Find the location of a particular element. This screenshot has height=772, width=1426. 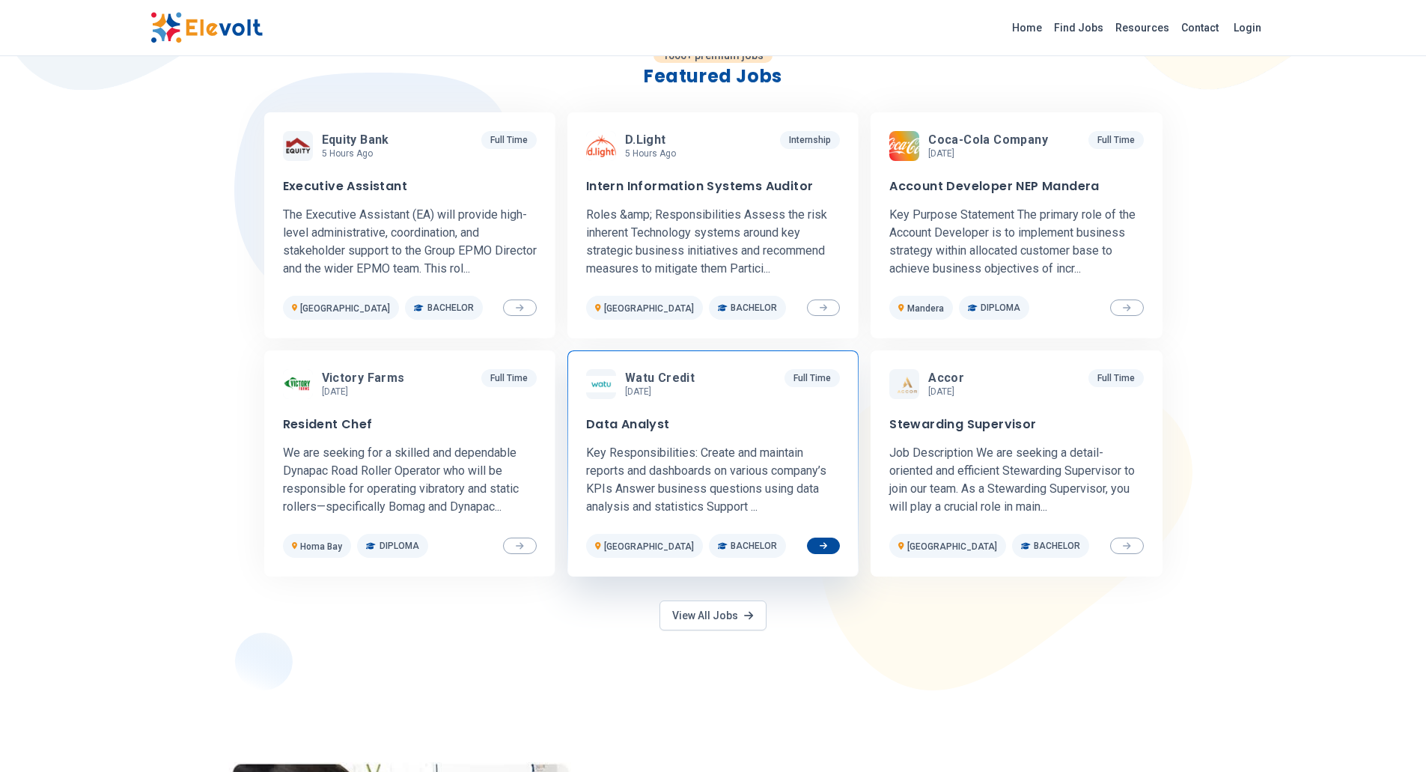

p: Internship is located at coordinates (810, 140).